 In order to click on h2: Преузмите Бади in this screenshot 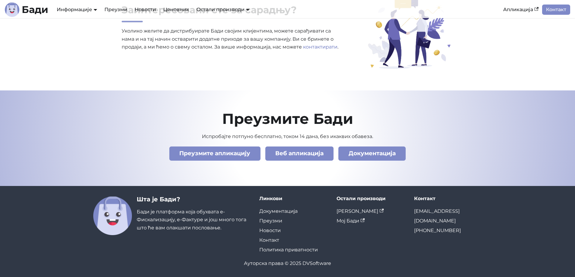, I will do `click(288, 119)`.